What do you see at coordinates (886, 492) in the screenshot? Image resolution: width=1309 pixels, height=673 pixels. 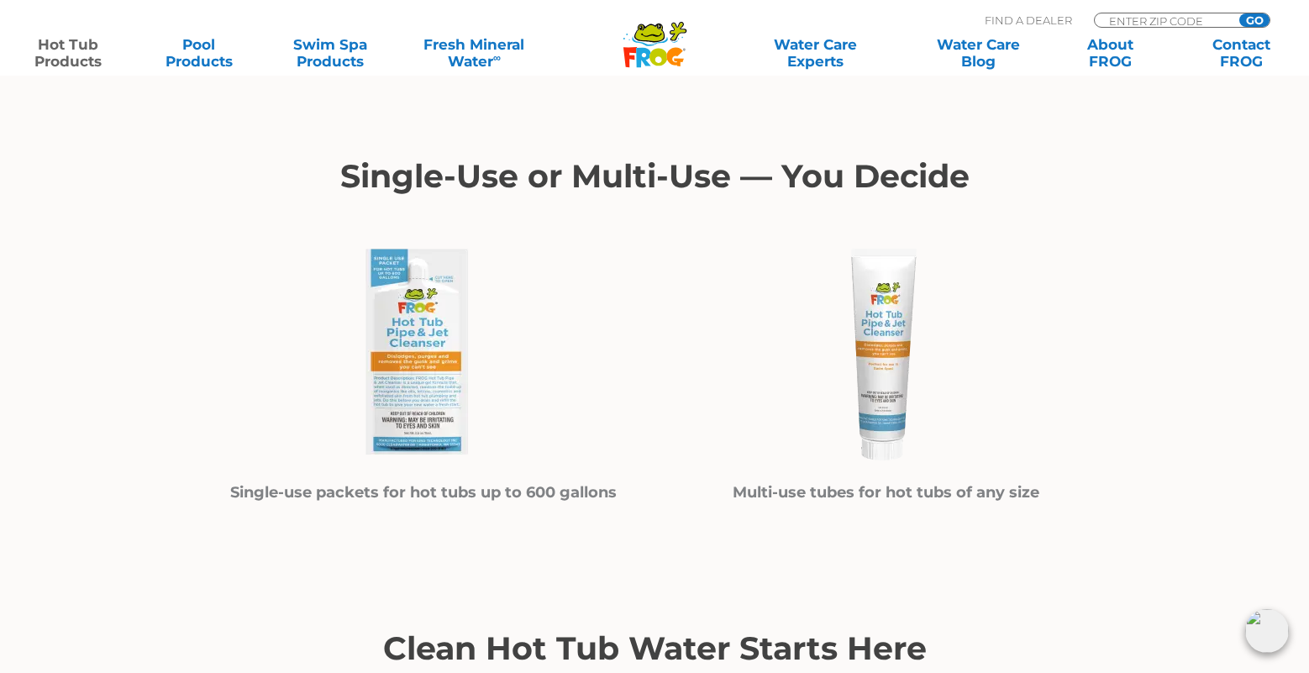 I see `strong: Multi-use tubes for hot tubs of any size` at bounding box center [886, 492].